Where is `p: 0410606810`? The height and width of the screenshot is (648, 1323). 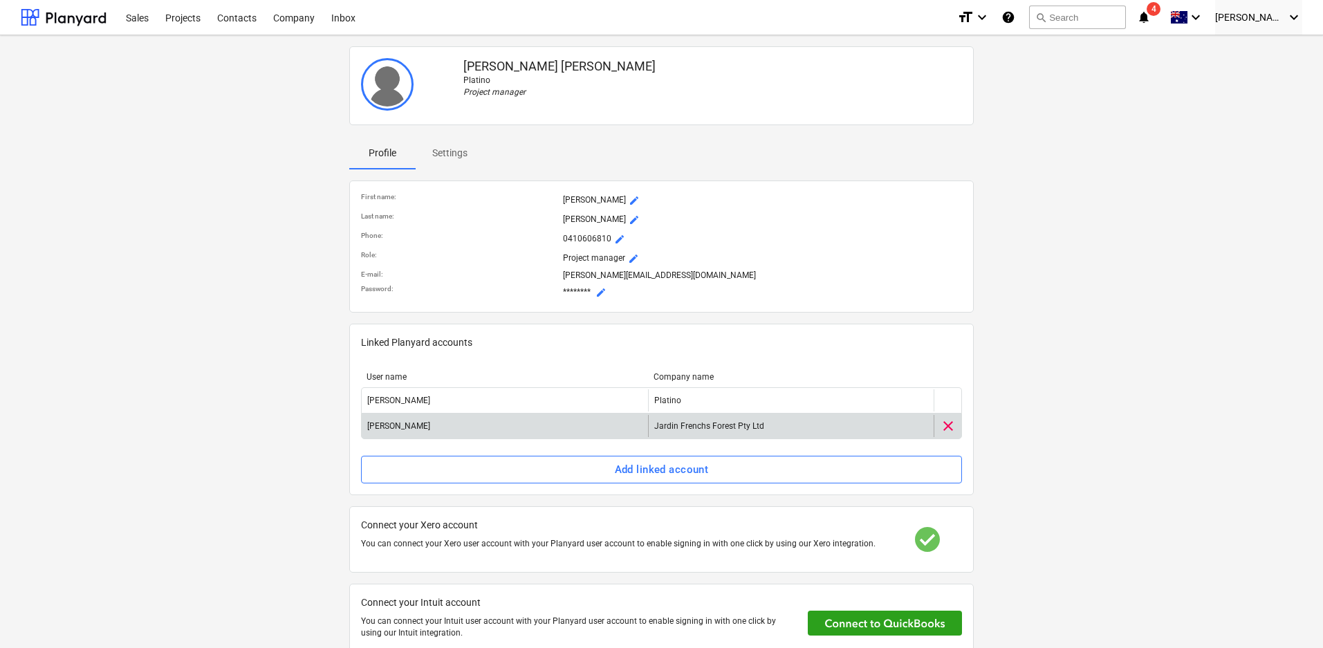
p: 0410606810 is located at coordinates (762, 239).